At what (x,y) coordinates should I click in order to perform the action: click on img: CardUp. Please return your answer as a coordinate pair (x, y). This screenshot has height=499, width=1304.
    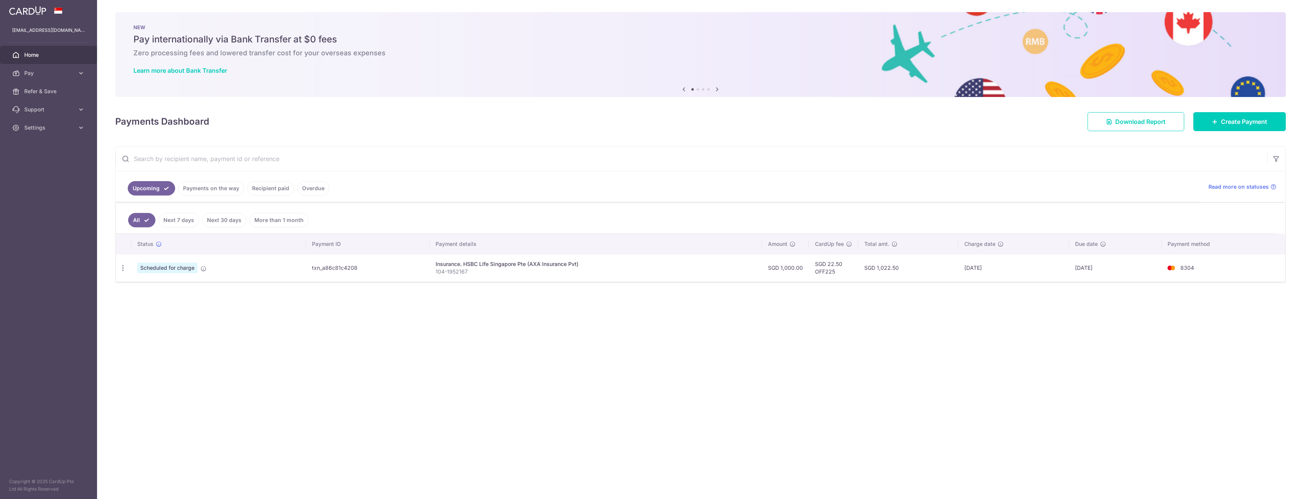
    Looking at the image, I should click on (28, 11).